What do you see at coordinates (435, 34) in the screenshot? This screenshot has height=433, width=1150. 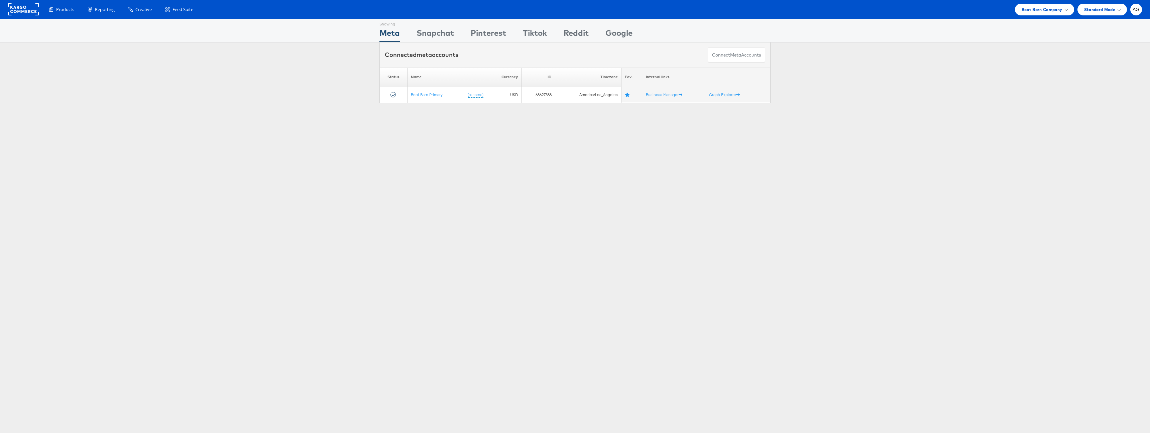 I see `div: Snapchat` at bounding box center [435, 34].